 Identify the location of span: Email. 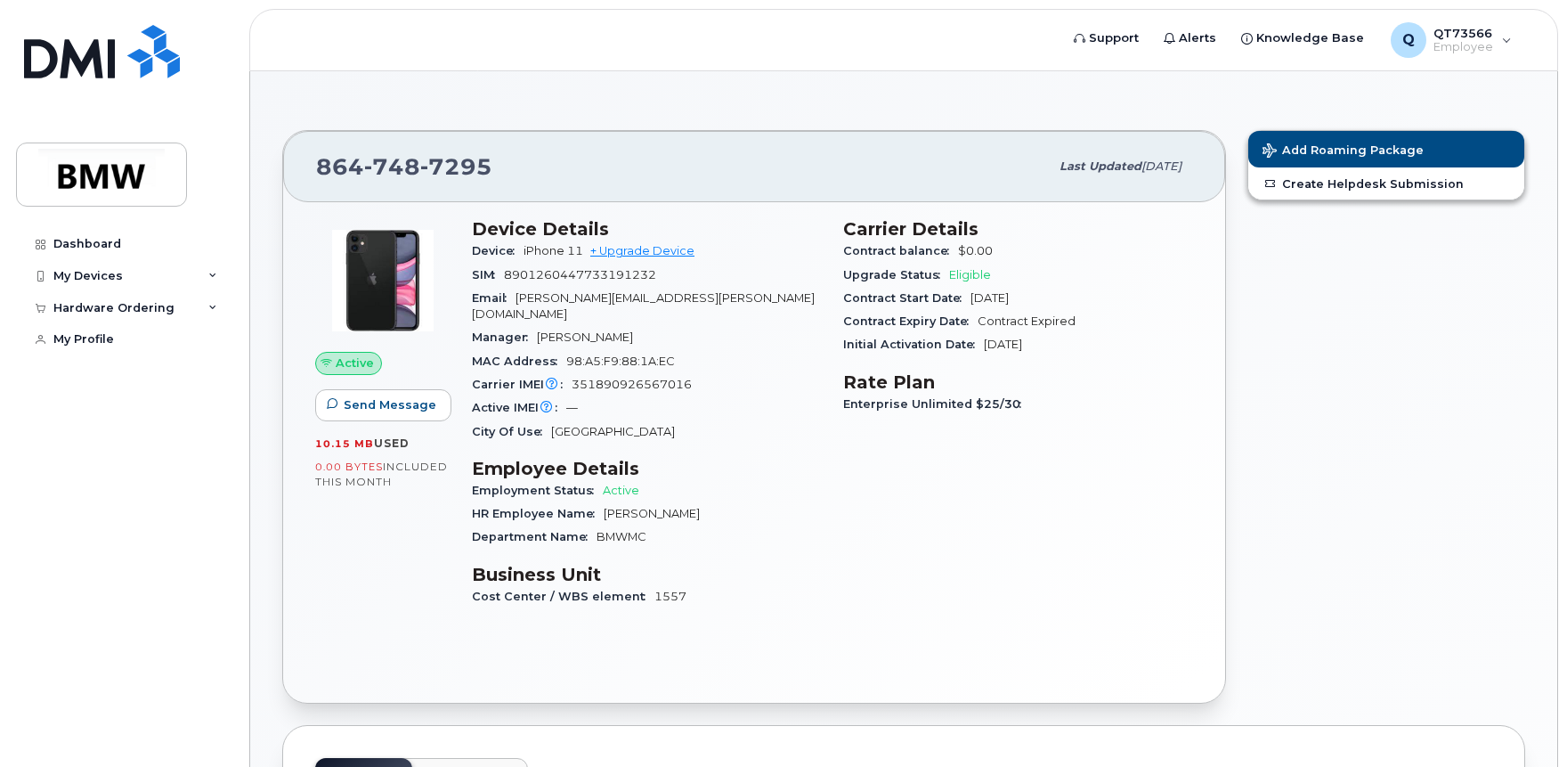
(493, 297).